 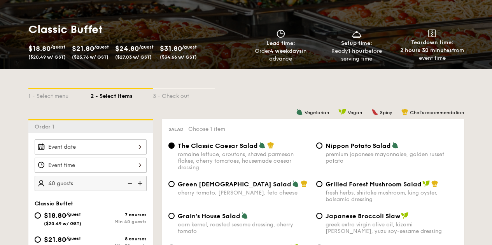 What do you see at coordinates (286, 51) in the screenshot?
I see `strong: 4 weekdays` at bounding box center [286, 51].